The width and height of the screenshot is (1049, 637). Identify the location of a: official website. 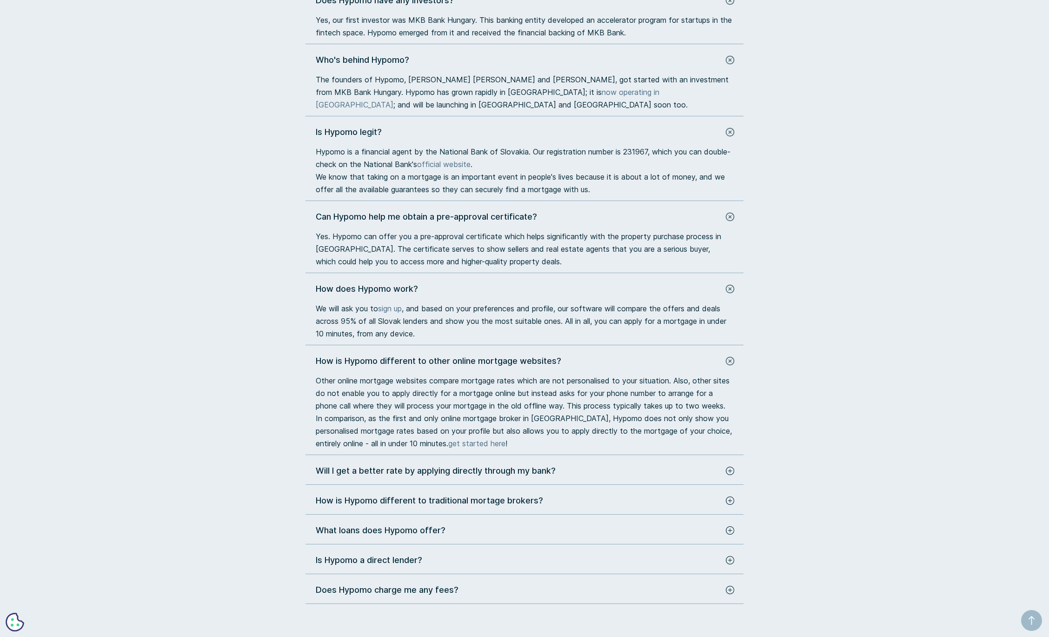
(444, 164).